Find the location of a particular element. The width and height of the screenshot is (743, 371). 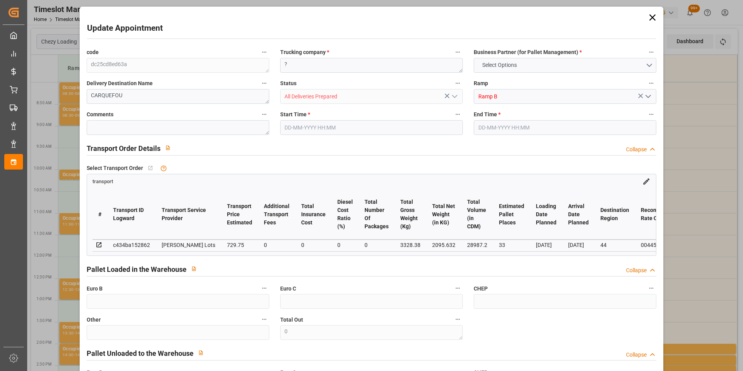

th: Transport ID Logward is located at coordinates (131, 214).